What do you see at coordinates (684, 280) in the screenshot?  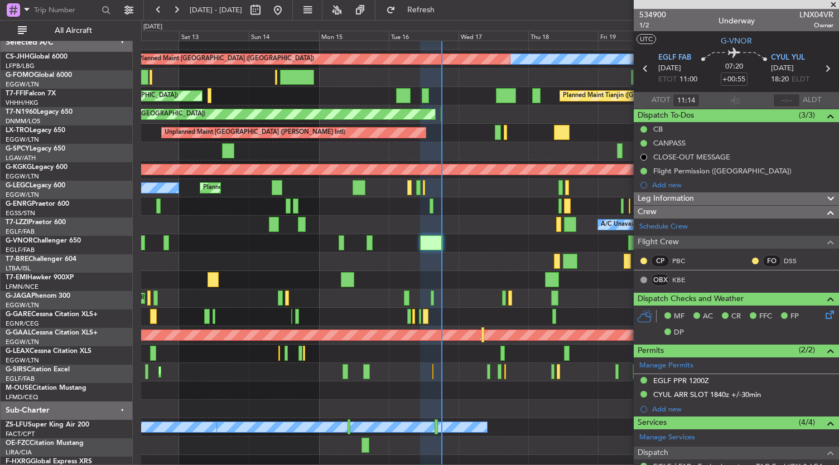 I see `a: KBE` at bounding box center [684, 280].